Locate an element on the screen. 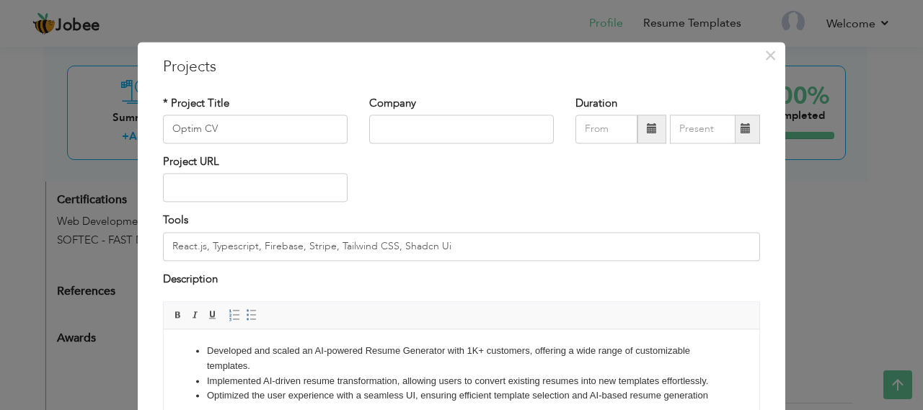 This screenshot has width=923, height=410. label: * Project Title is located at coordinates (196, 103).